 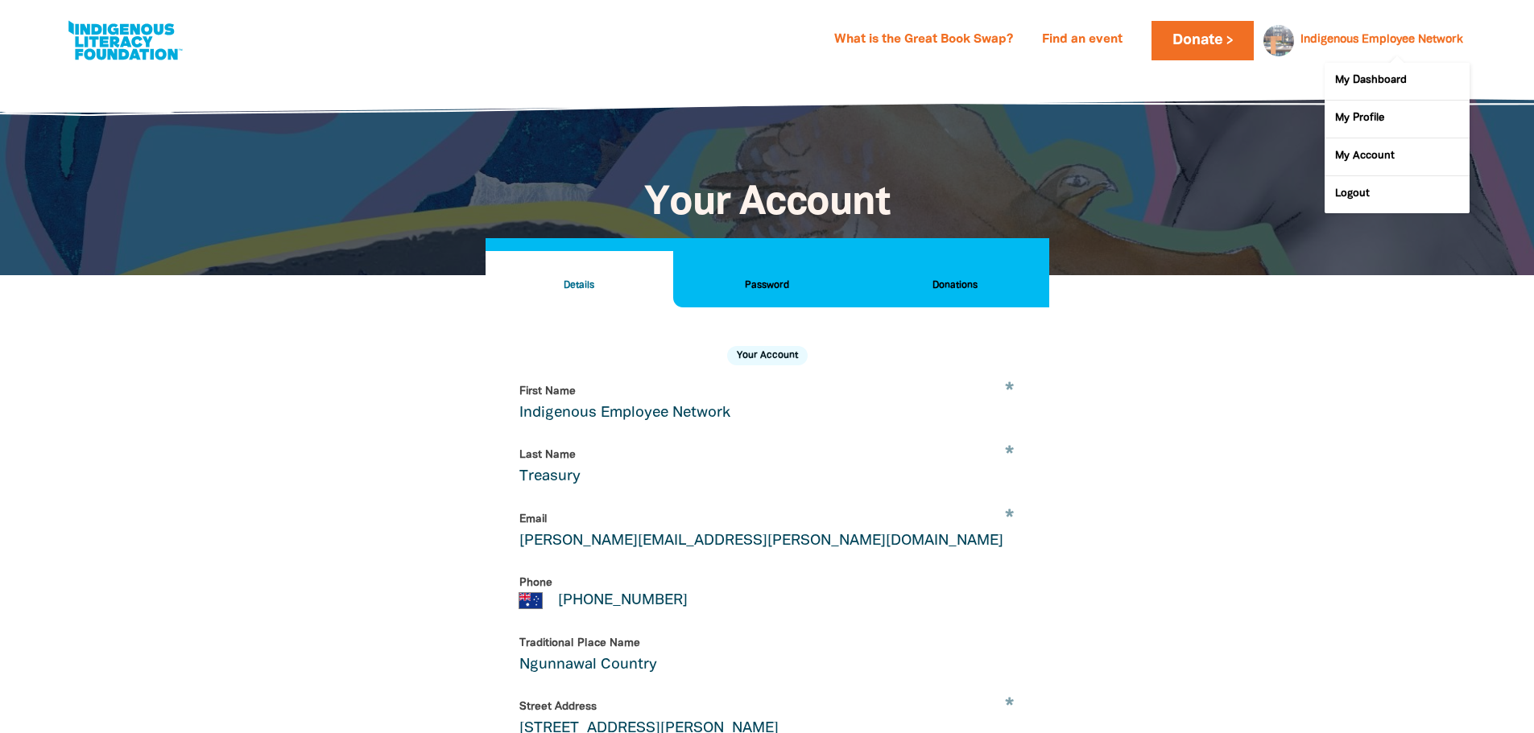 What do you see at coordinates (1397, 157) in the screenshot?
I see `a: My Account` at bounding box center [1397, 157].